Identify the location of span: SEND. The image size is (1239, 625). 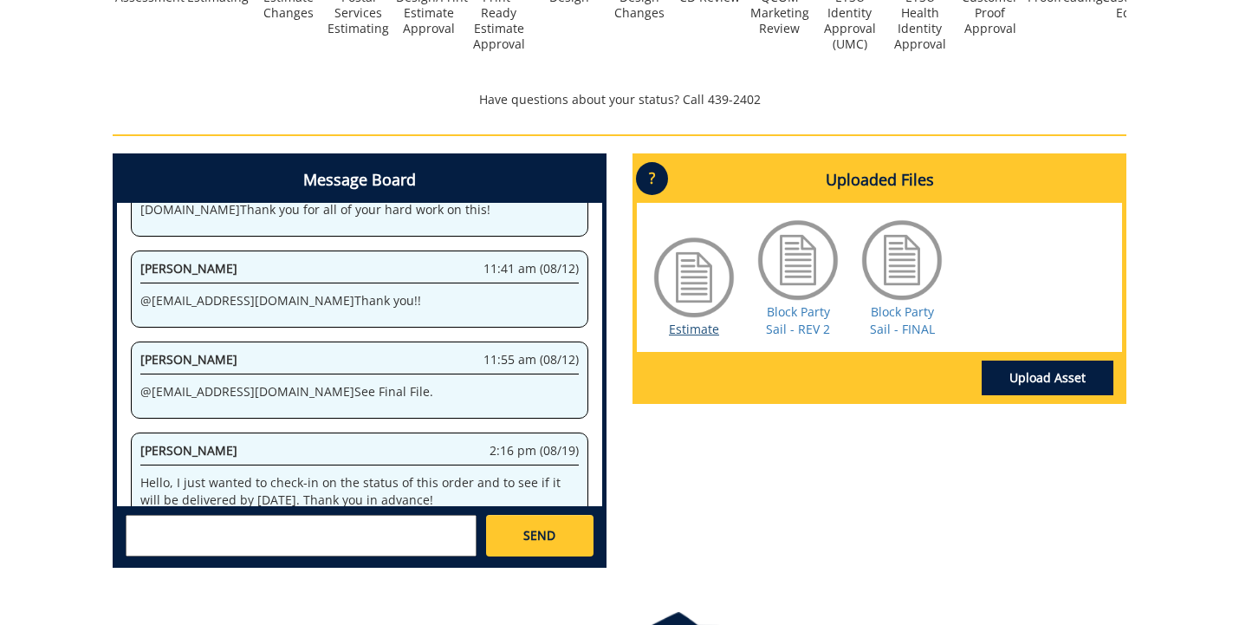
(539, 535).